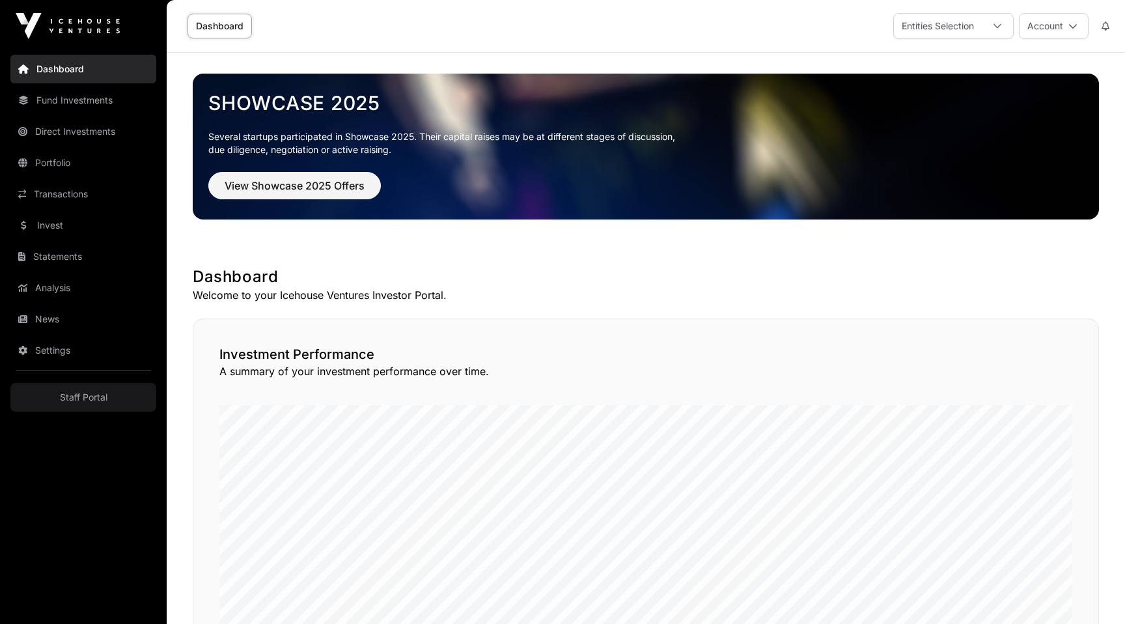 This screenshot has height=624, width=1125. Describe the element at coordinates (646, 354) in the screenshot. I see `h2: Investment Performance` at that location.